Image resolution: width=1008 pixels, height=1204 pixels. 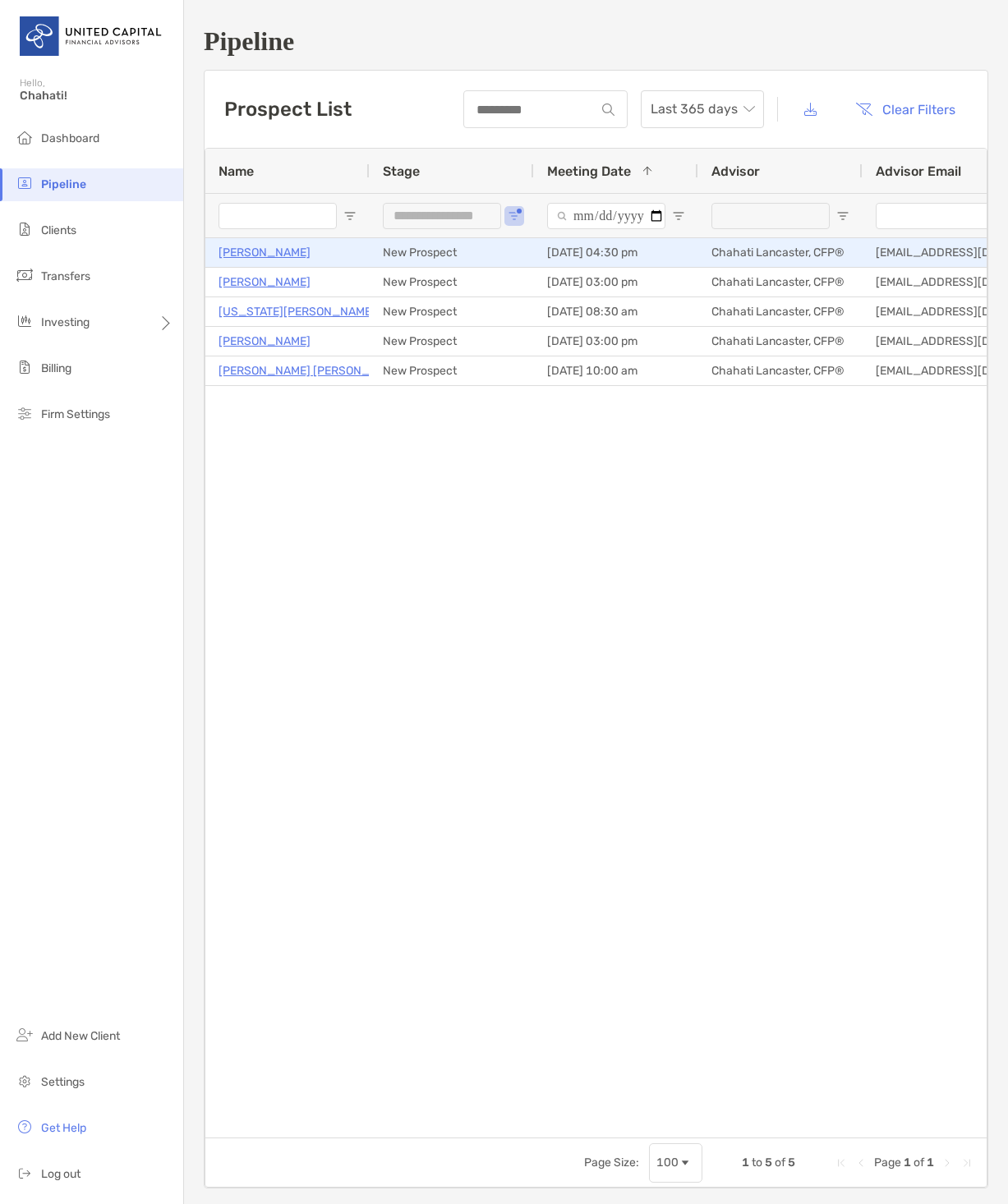 What do you see at coordinates (278, 216) in the screenshot?
I see `input: Name Filter Input` at bounding box center [278, 216].